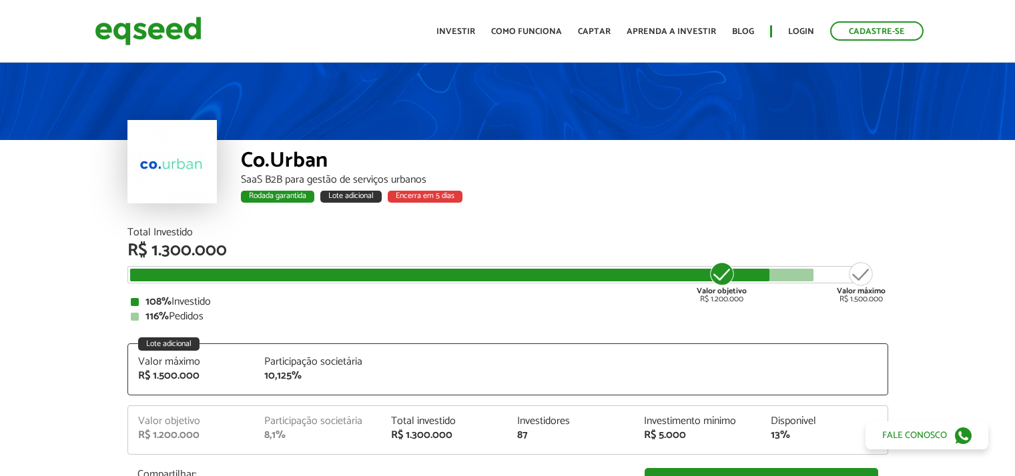  Describe the element at coordinates (801, 31) in the screenshot. I see `a: Login` at that location.